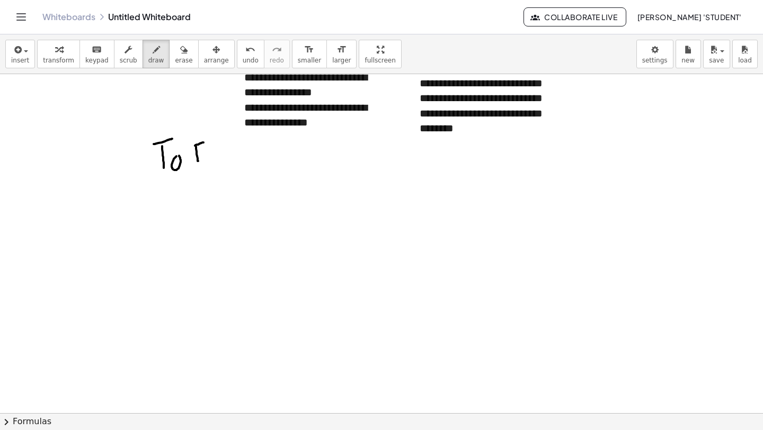 Image resolution: width=763 pixels, height=430 pixels. What do you see at coordinates (20, 60) in the screenshot?
I see `span: insert` at bounding box center [20, 60].